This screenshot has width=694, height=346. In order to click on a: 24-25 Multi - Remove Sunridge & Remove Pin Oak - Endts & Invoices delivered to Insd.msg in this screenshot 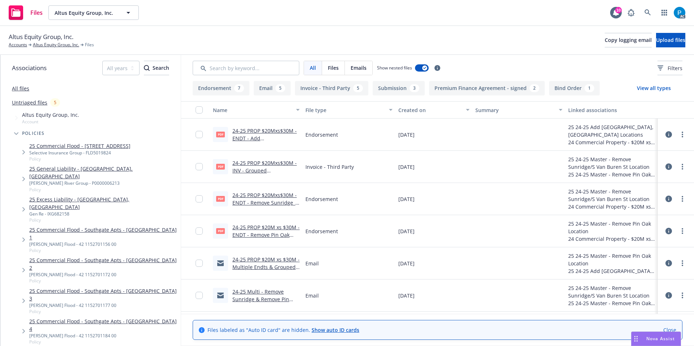, I will do `click(261, 303)`.